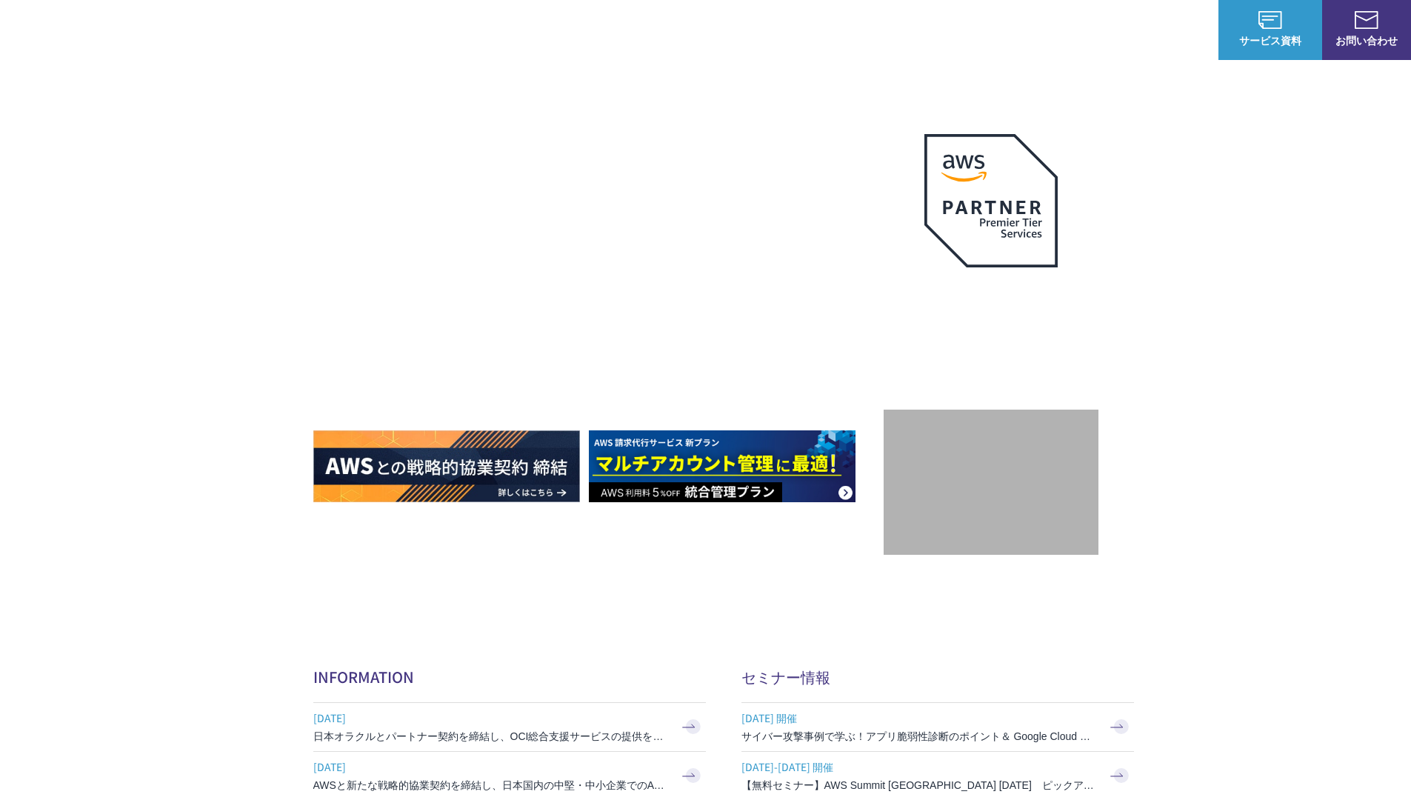 The image size is (1411, 800). I want to click on img: お問い合わせ, so click(1366, 20).